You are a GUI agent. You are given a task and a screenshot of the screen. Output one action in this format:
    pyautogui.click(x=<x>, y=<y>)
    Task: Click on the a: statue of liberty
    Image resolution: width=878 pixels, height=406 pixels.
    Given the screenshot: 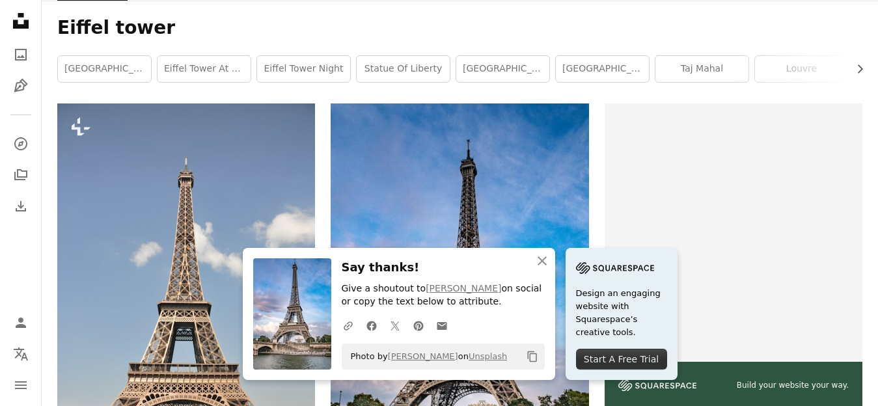 What is the action you would take?
    pyautogui.click(x=403, y=69)
    